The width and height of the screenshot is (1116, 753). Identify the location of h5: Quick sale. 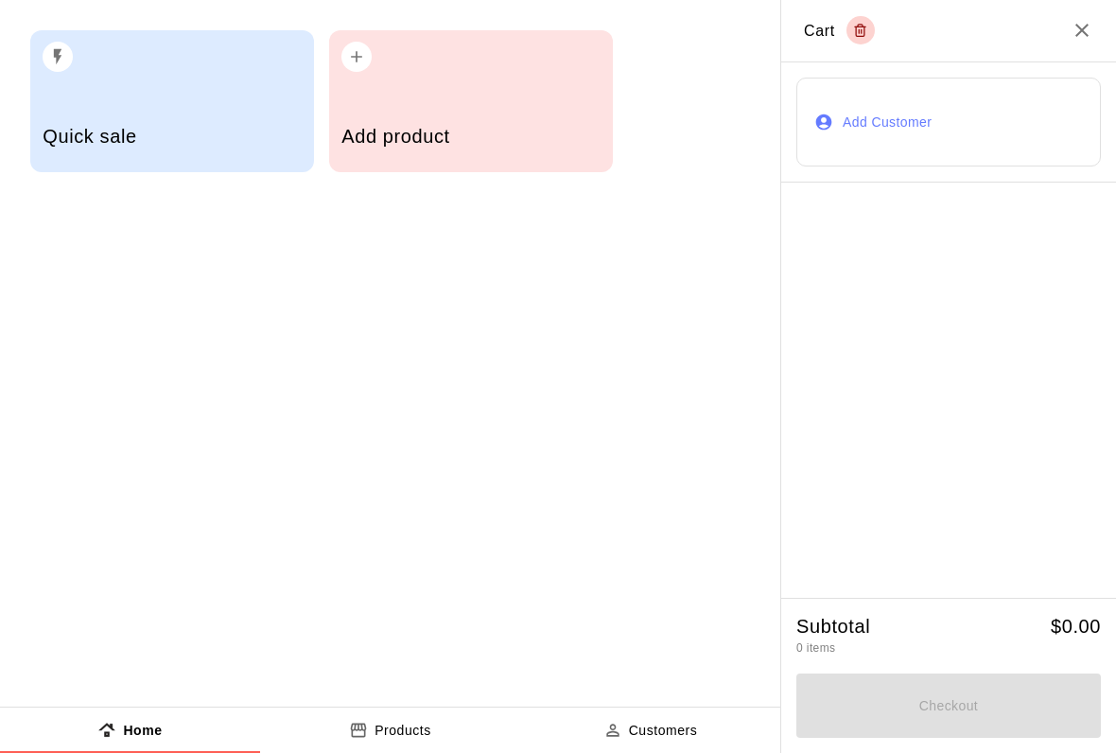
(171, 136).